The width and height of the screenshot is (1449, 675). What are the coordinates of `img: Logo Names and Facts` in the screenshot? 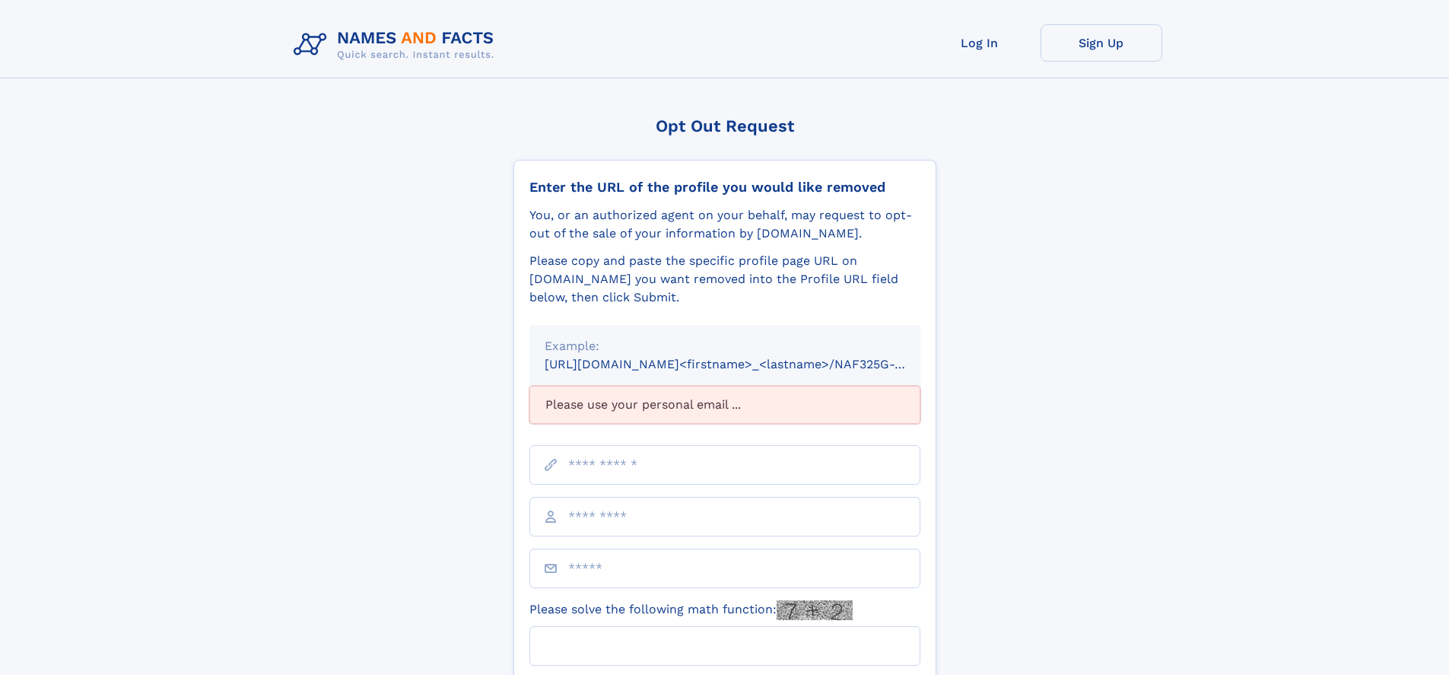 It's located at (397, 45).